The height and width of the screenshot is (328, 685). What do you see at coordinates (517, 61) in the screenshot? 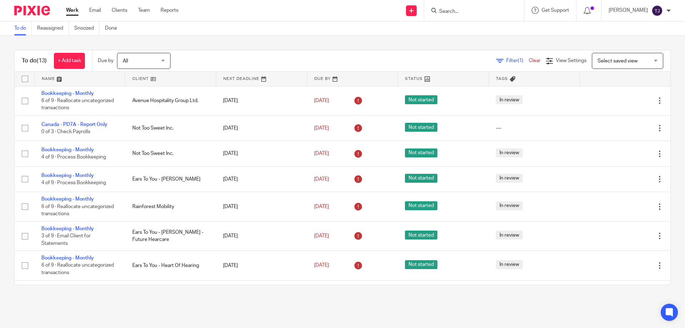
I see `span: Filter` at bounding box center [517, 61].